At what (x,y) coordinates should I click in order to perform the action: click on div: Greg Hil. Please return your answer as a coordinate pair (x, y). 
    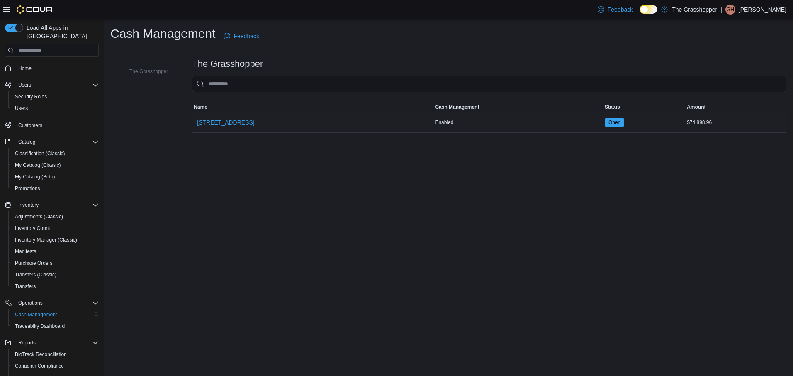
    Looking at the image, I should click on (730, 10).